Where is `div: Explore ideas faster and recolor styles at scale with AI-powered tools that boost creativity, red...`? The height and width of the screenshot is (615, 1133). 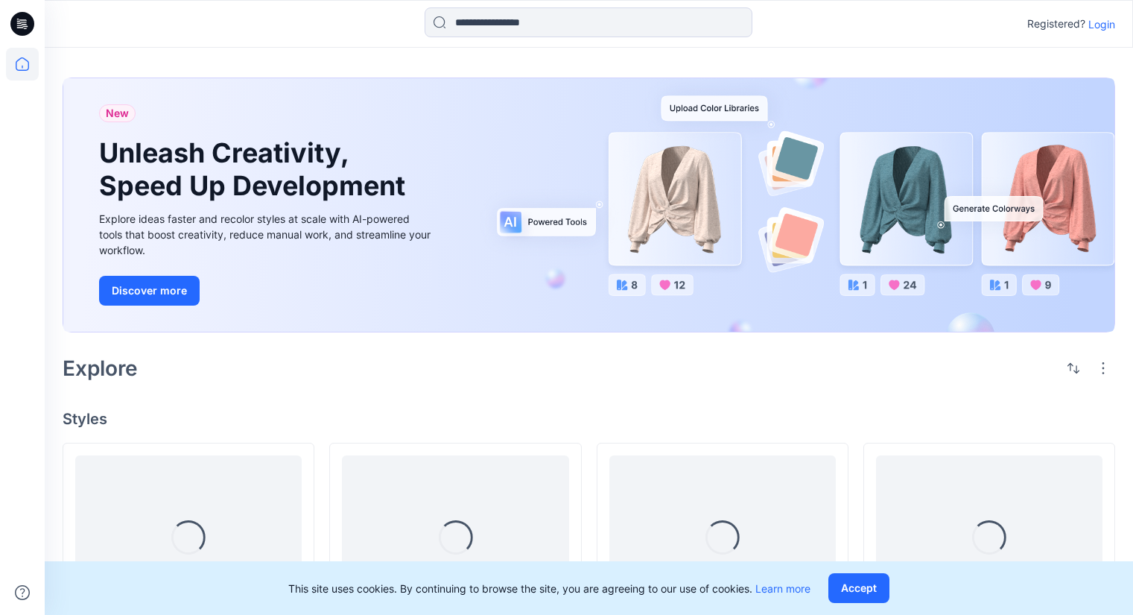
div: Explore ideas faster and recolor styles at scale with AI-powered tools that boost creativity, red... is located at coordinates (267, 234).